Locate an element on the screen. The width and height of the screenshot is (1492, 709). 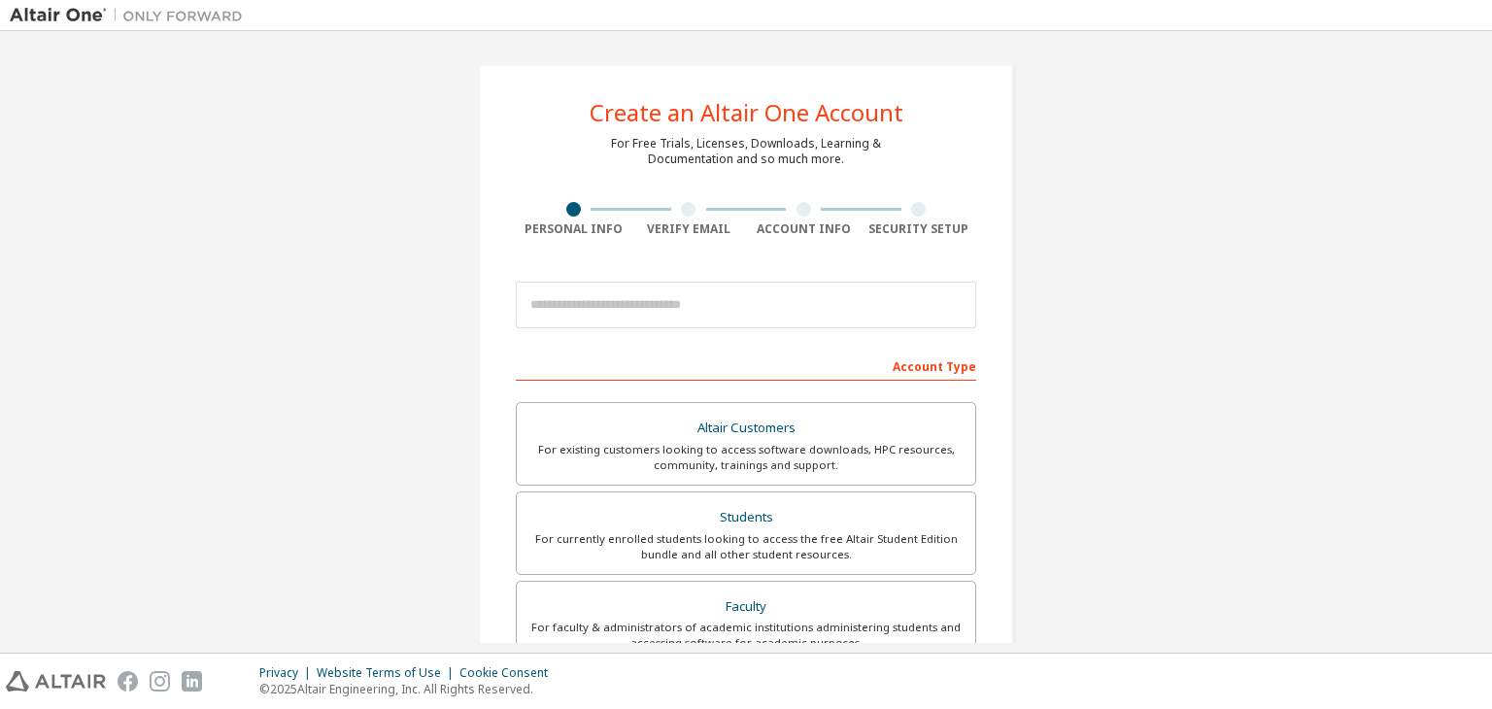
div: For existing customers looking to access software downloads, HPC resources, community, trainings ... is located at coordinates (746, 457).